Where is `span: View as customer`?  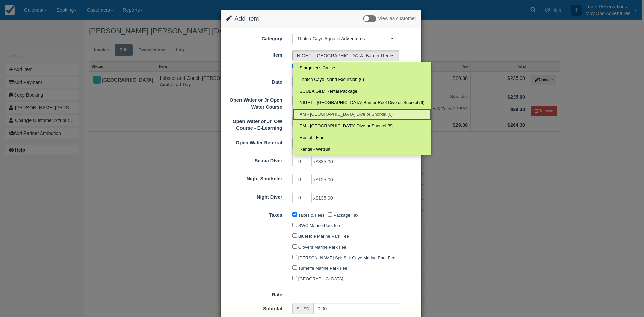
span: View as customer is located at coordinates (397, 19).